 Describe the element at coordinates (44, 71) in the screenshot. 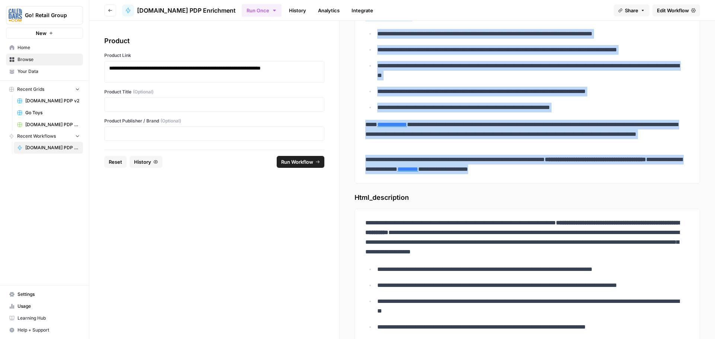

I see `a: Your Data` at that location.